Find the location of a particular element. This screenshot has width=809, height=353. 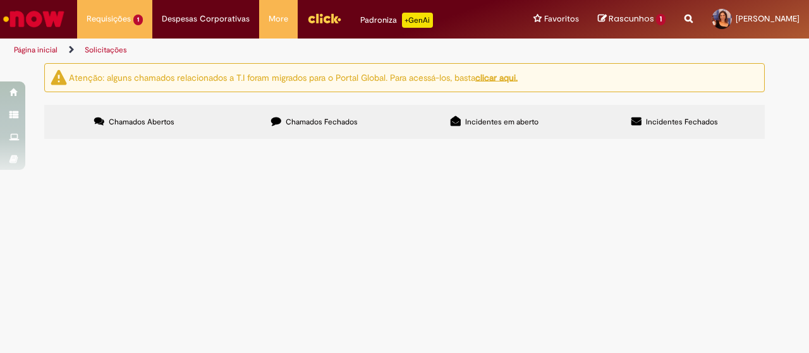

p: +GenAi is located at coordinates (417, 20).